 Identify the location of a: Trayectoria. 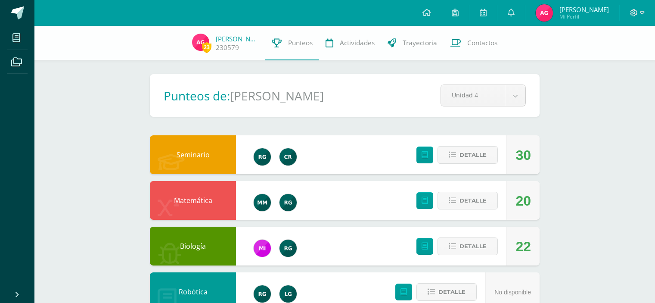
(412, 43).